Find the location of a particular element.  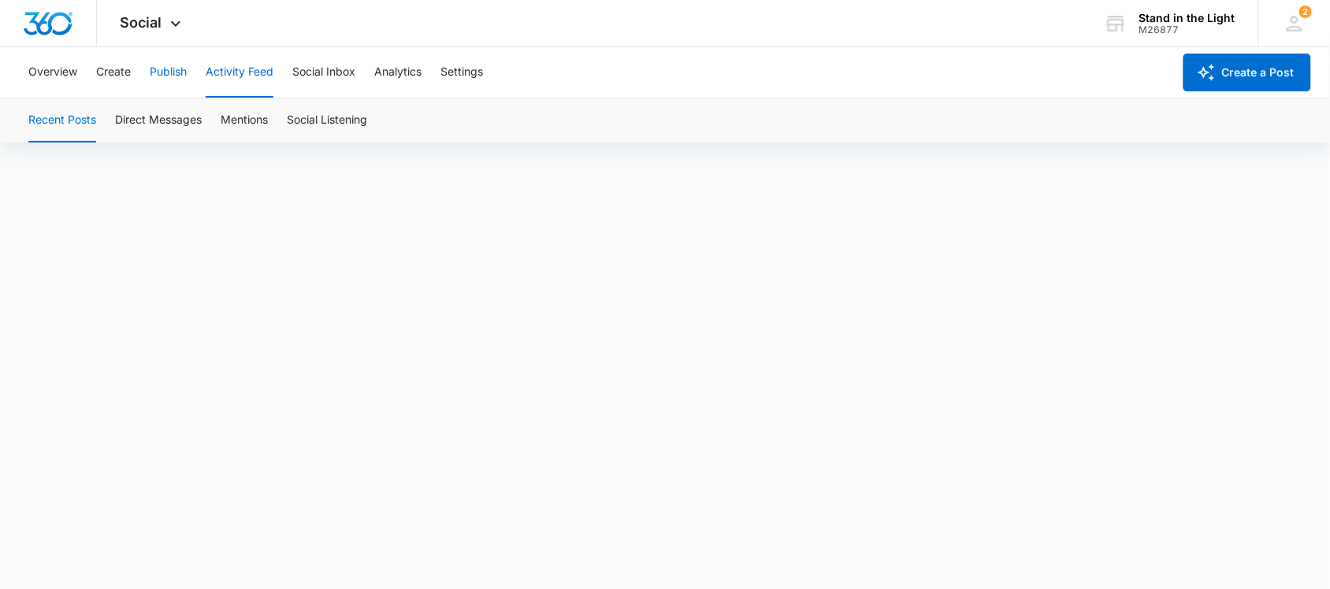

button: Publish is located at coordinates (168, 72).